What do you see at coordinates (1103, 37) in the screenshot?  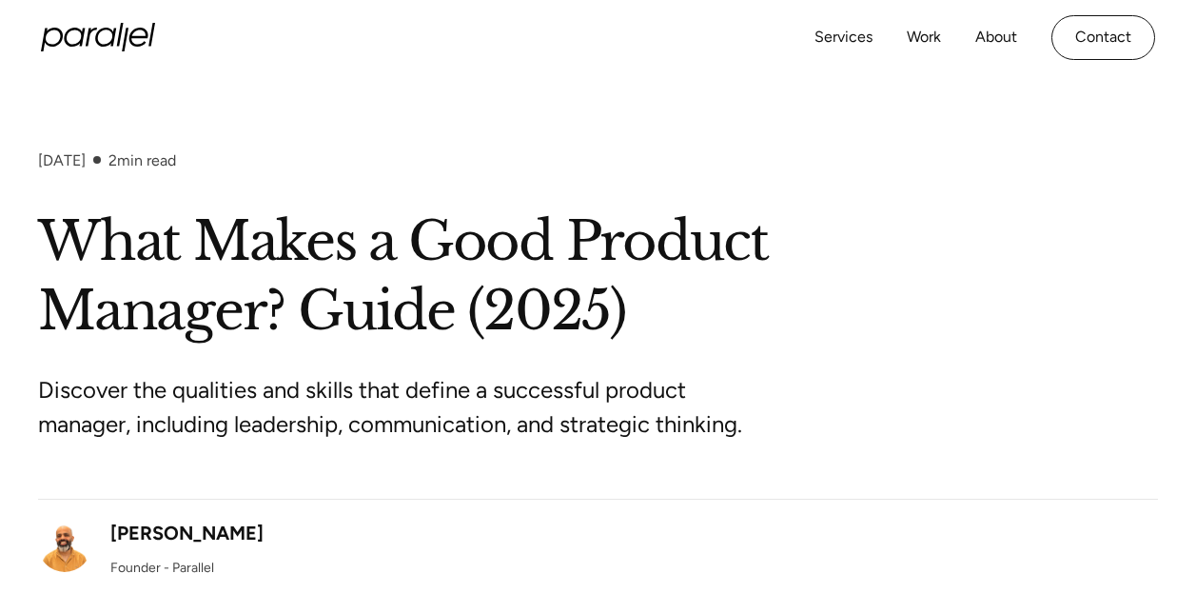 I see `a: Contact` at bounding box center [1103, 37].